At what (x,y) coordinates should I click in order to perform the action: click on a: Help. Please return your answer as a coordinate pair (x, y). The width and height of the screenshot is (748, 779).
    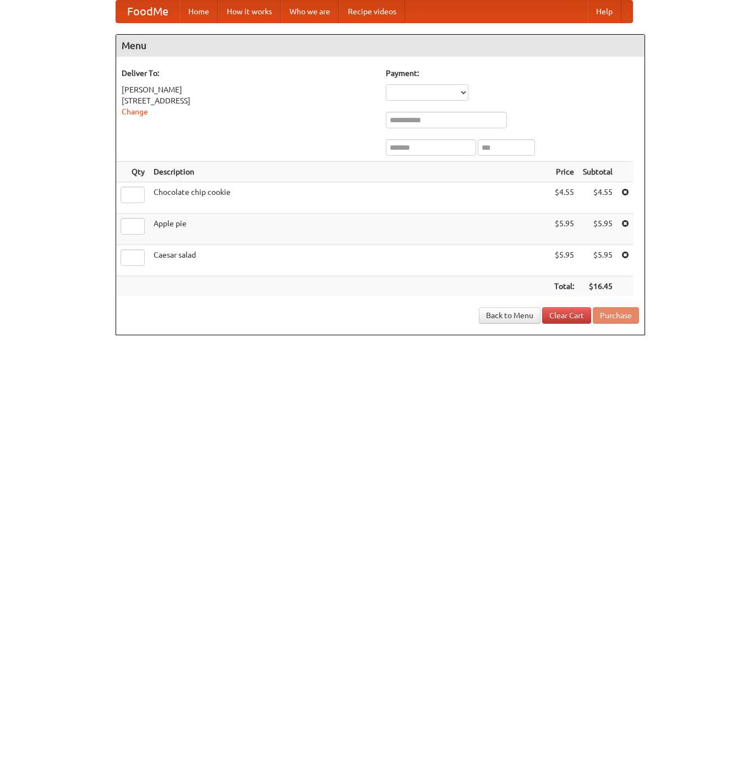
    Looking at the image, I should click on (604, 12).